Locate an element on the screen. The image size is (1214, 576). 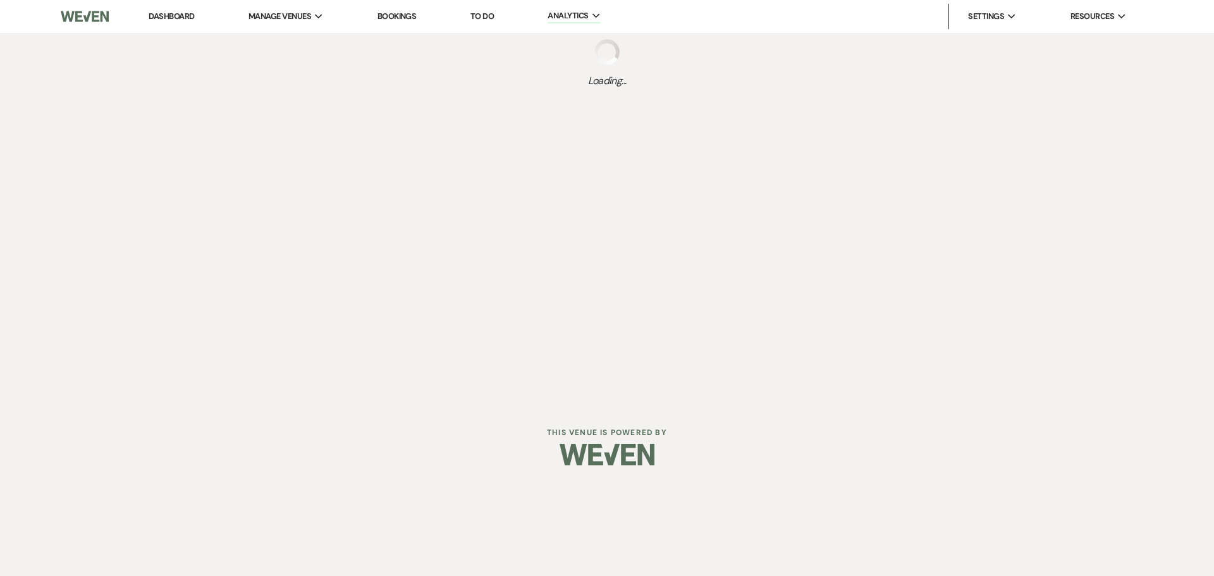
span: Resources is located at coordinates (1092, 16).